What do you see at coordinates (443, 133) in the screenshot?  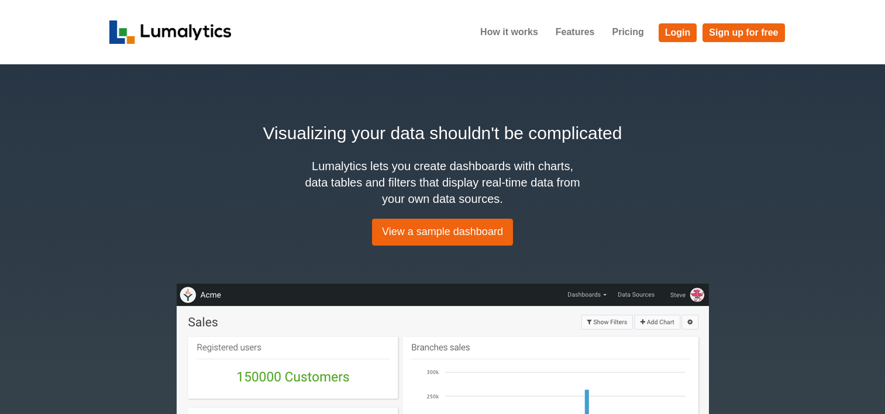 I see `h2: Visualizing your data shouldn't be complicated` at bounding box center [443, 133].